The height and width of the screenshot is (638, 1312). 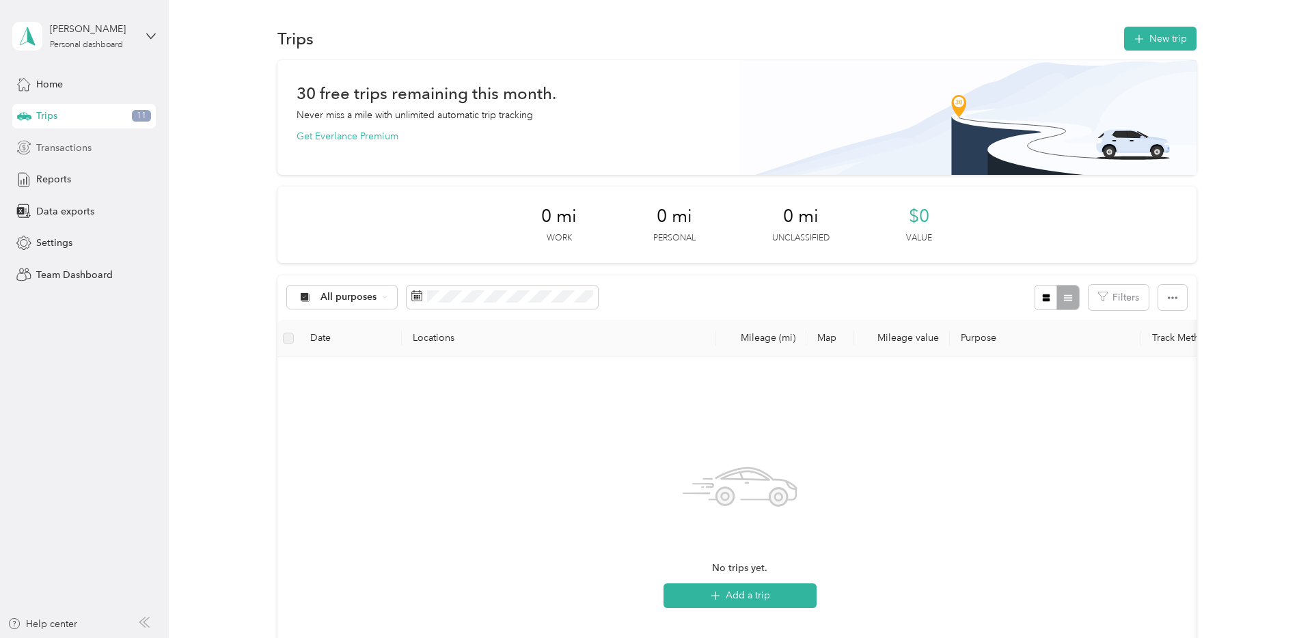 What do you see at coordinates (1118, 297) in the screenshot?
I see `button: Filters` at bounding box center [1118, 297].